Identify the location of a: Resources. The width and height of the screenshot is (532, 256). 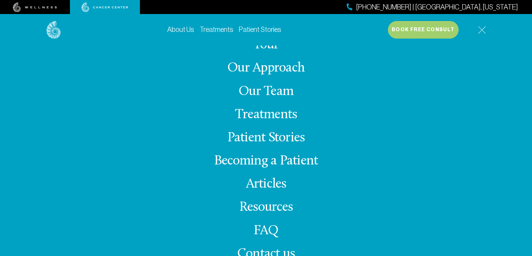
(266, 207).